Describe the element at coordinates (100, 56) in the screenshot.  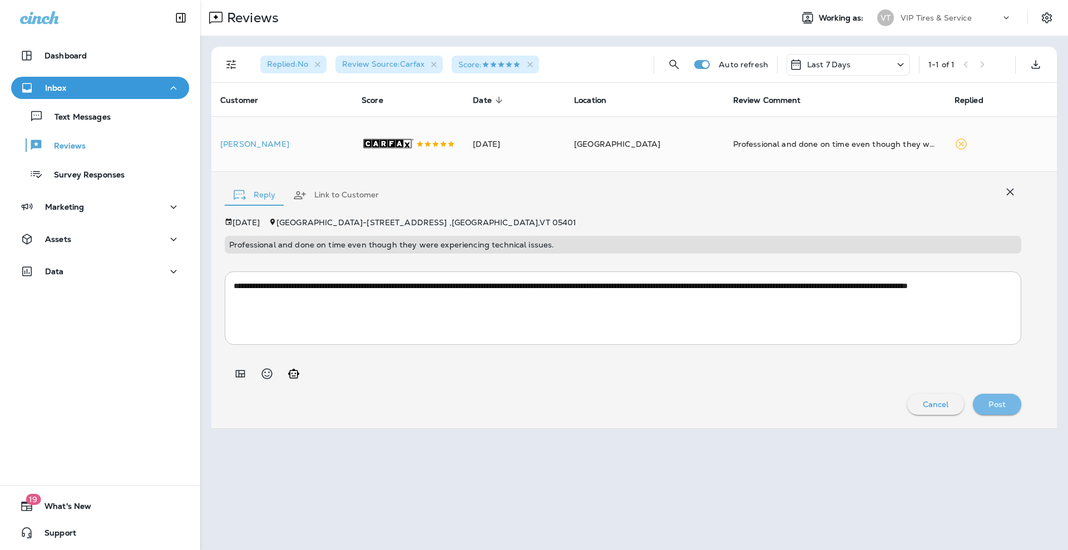
I see `button: Dashboard` at that location.